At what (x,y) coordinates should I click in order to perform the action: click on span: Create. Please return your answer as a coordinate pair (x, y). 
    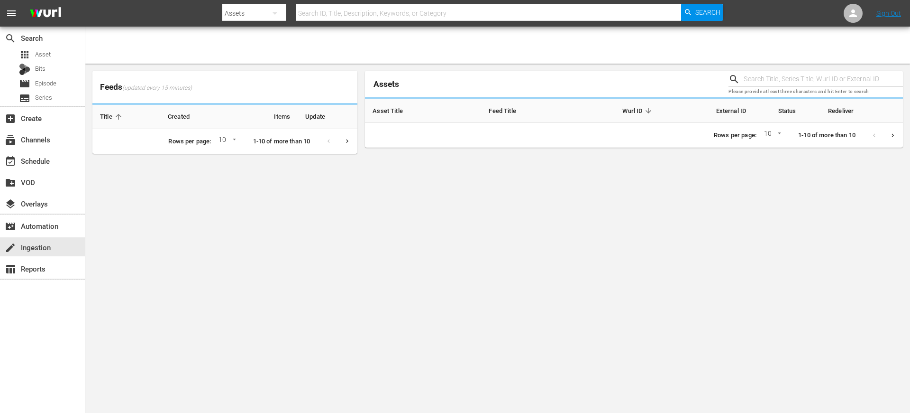
    Looking at the image, I should click on (10, 119).